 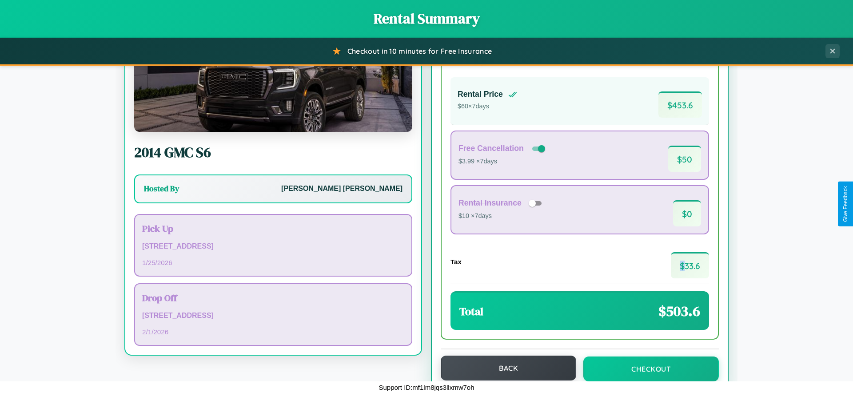 I want to click on p: 2 / 1 / 2026, so click(x=273, y=332).